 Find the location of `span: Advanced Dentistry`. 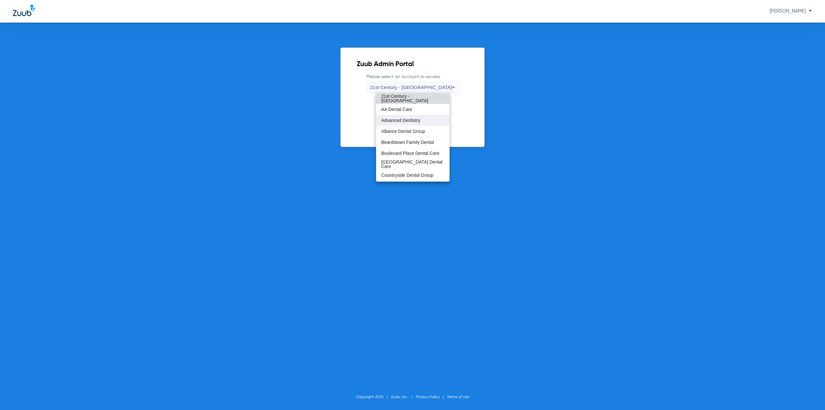

span: Advanced Dentistry is located at coordinates (401, 120).